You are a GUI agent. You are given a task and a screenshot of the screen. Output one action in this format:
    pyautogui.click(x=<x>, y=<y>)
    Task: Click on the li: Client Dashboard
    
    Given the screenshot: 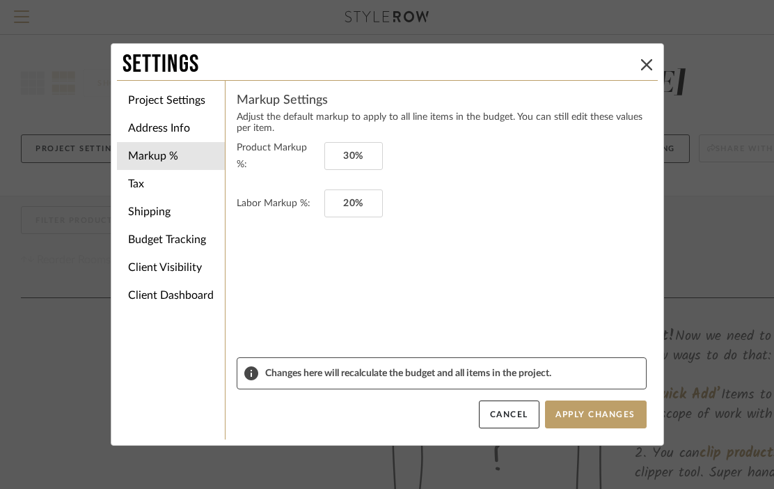 What is the action you would take?
    pyautogui.click(x=171, y=295)
    